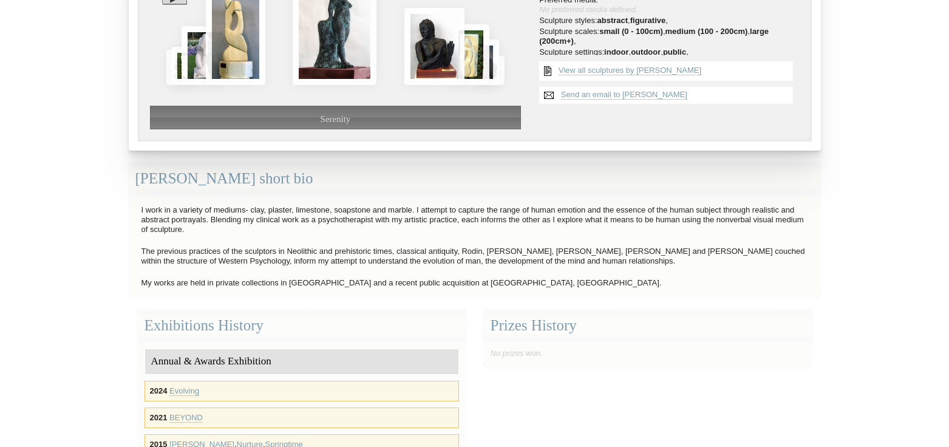 The height and width of the screenshot is (447, 949). What do you see at coordinates (186, 66) in the screenshot?
I see `img: There` at bounding box center [186, 66].